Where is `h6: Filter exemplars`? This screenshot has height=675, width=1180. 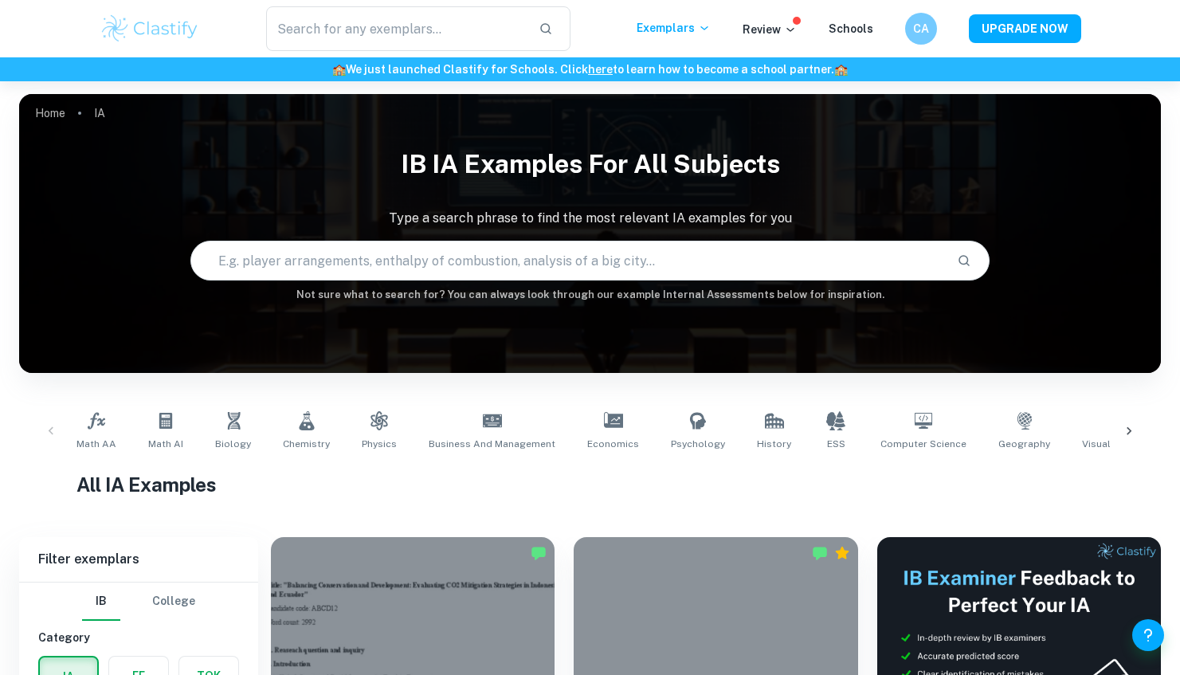 h6: Filter exemplars is located at coordinates (139, 560).